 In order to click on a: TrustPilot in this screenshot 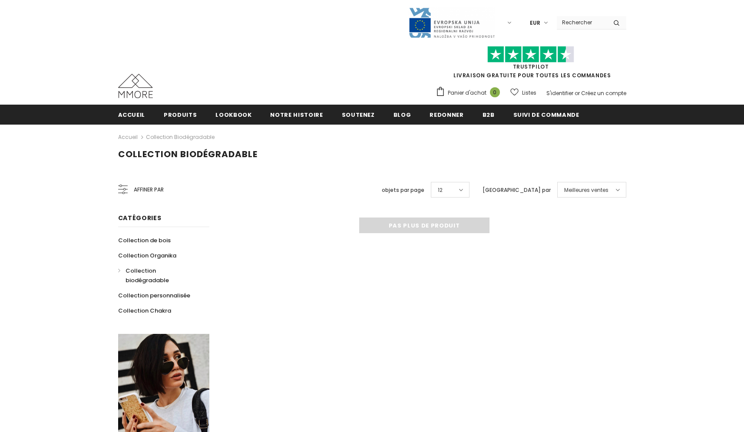, I will do `click(530, 66)`.